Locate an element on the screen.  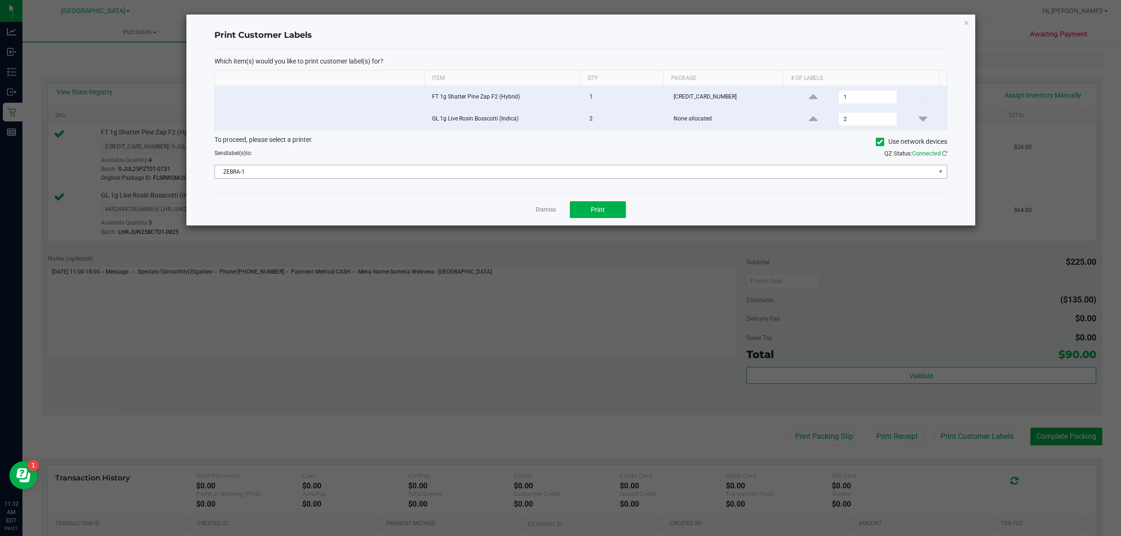
th: Item is located at coordinates (502, 78).